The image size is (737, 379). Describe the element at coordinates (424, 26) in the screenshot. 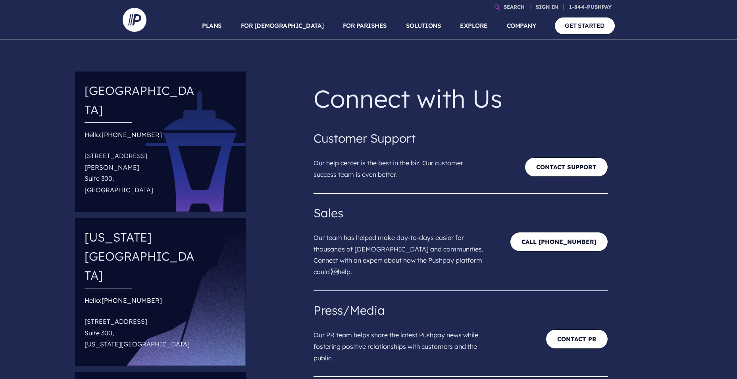

I see `a: SOLUTIONS` at that location.